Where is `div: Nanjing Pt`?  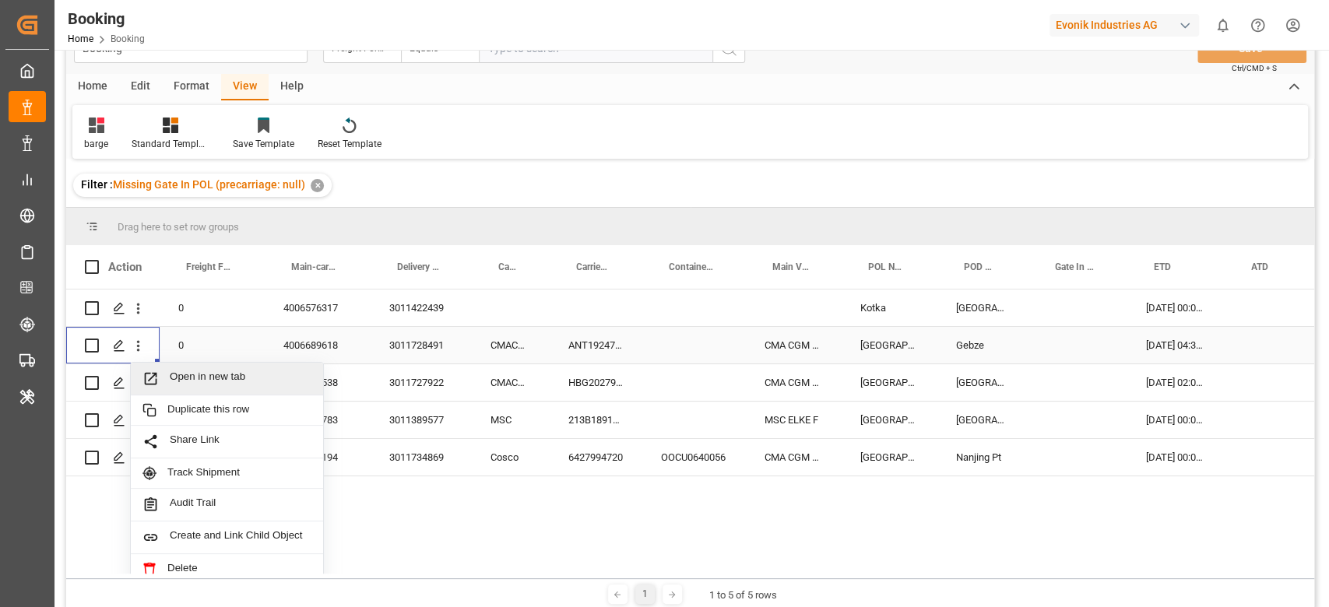
div: Nanjing Pt is located at coordinates (983, 457).